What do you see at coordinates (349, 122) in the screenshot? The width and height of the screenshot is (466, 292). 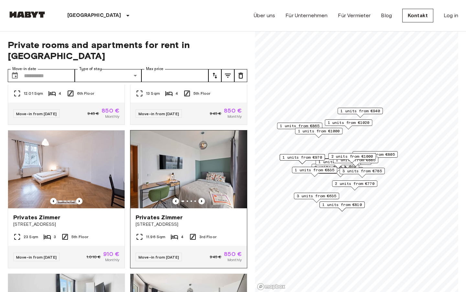 I see `span: 1 units from €1020` at bounding box center [349, 122].